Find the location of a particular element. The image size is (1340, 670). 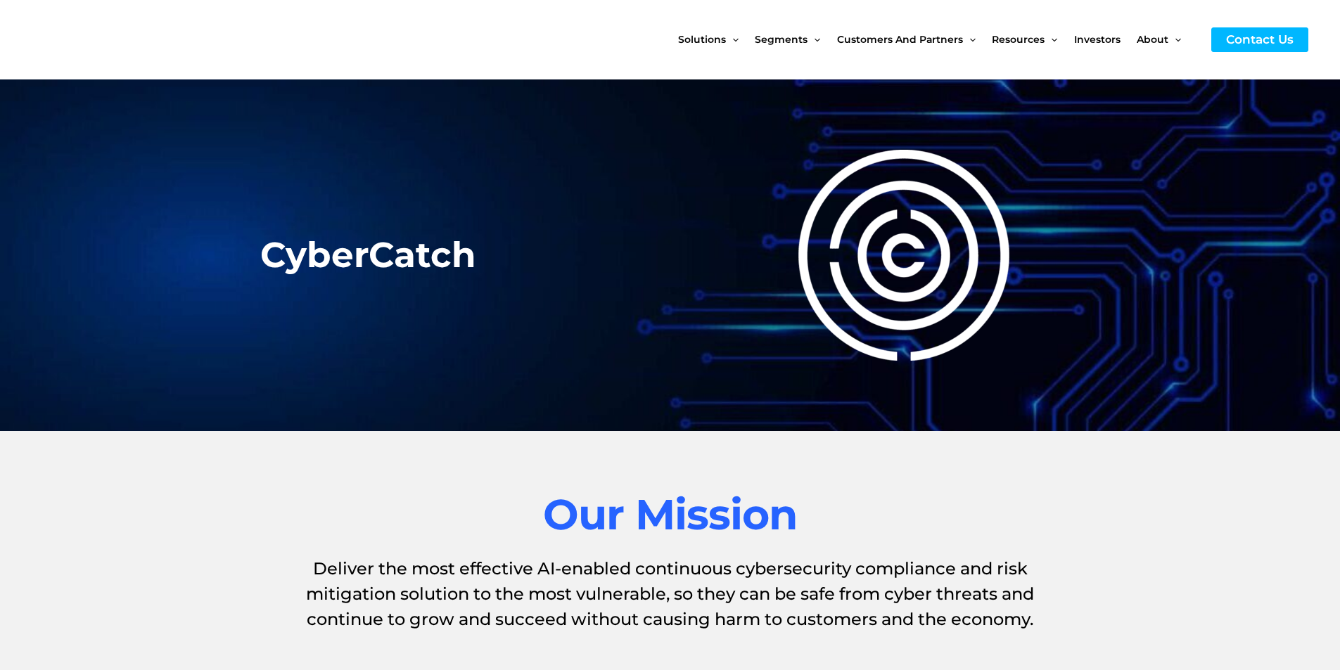

span: Solutions is located at coordinates (702, 39).